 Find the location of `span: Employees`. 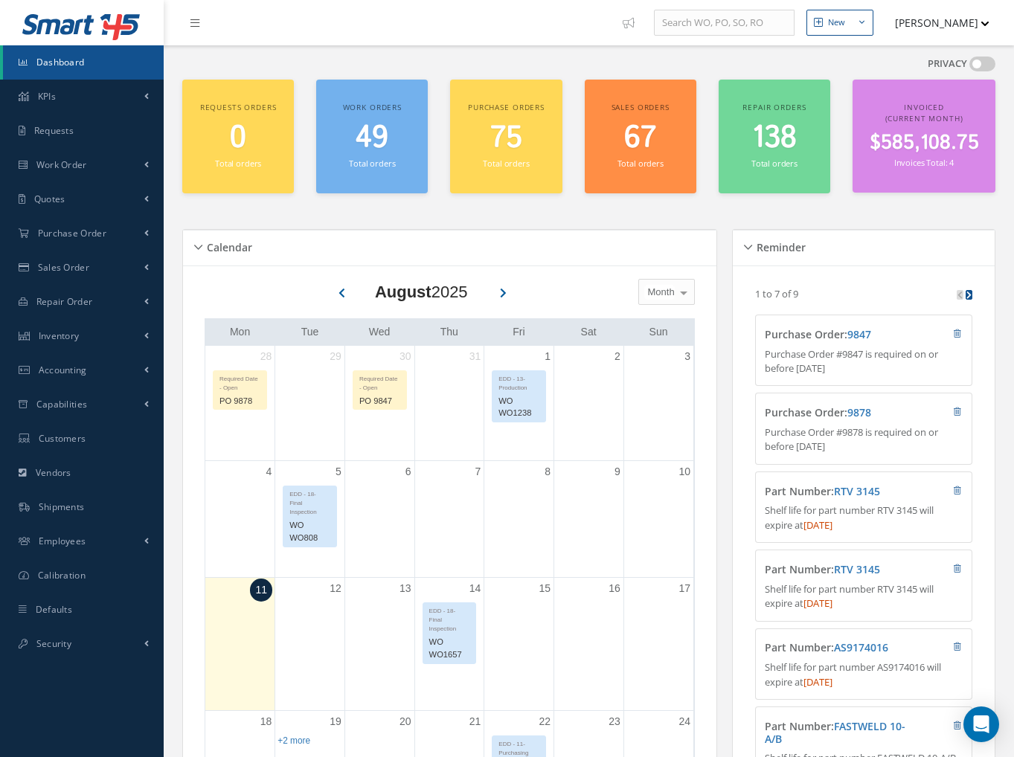

span: Employees is located at coordinates (62, 541).